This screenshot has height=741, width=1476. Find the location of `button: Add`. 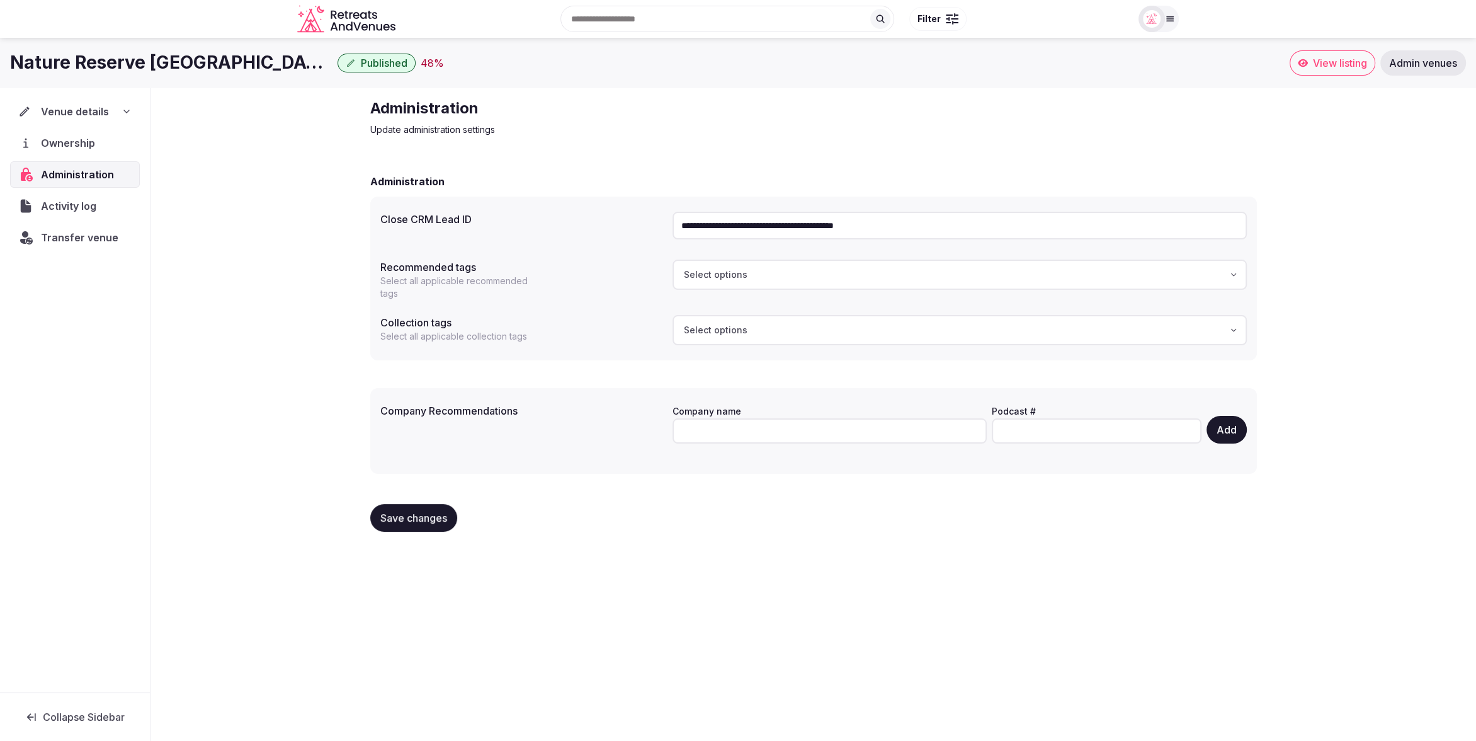

button: Add is located at coordinates (1227, 429).